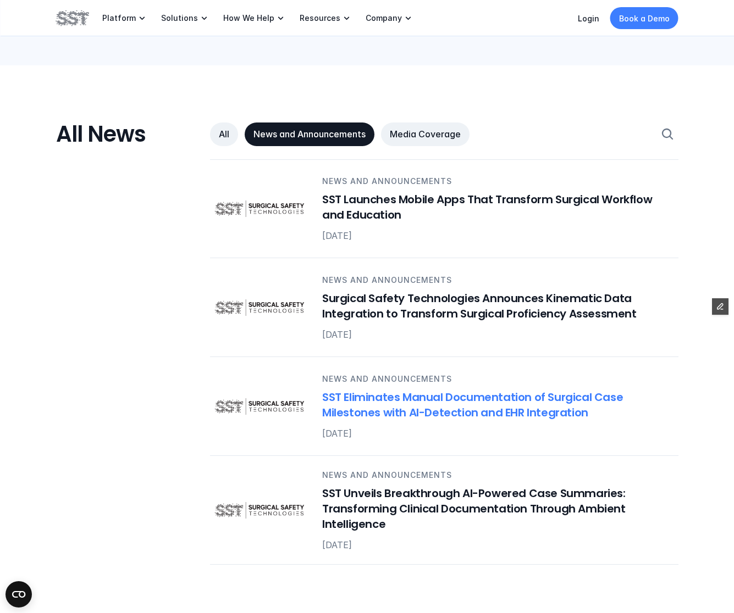 The width and height of the screenshot is (734, 613). What do you see at coordinates (720, 307) in the screenshot?
I see `button: Edit Framer Content` at bounding box center [720, 307].